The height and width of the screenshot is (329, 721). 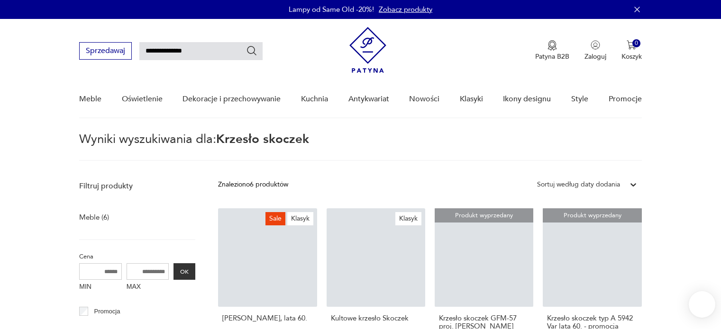 I want to click on p: Wyniki wyszukiwania dla:, so click(x=360, y=147).